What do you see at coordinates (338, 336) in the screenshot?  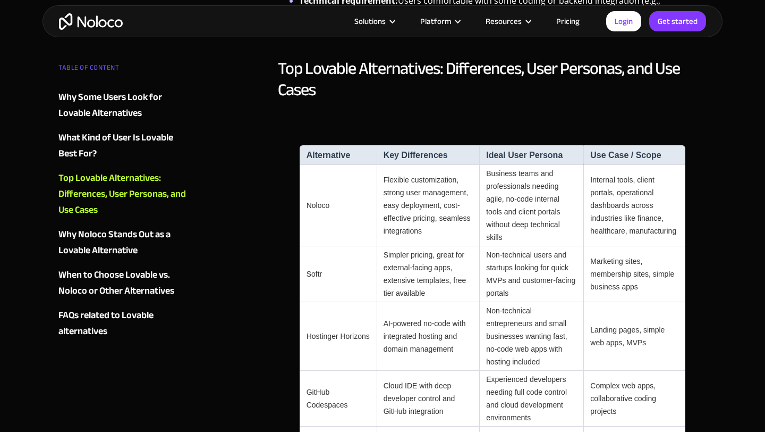 I see `td: Hostinger Horizons` at bounding box center [338, 336].